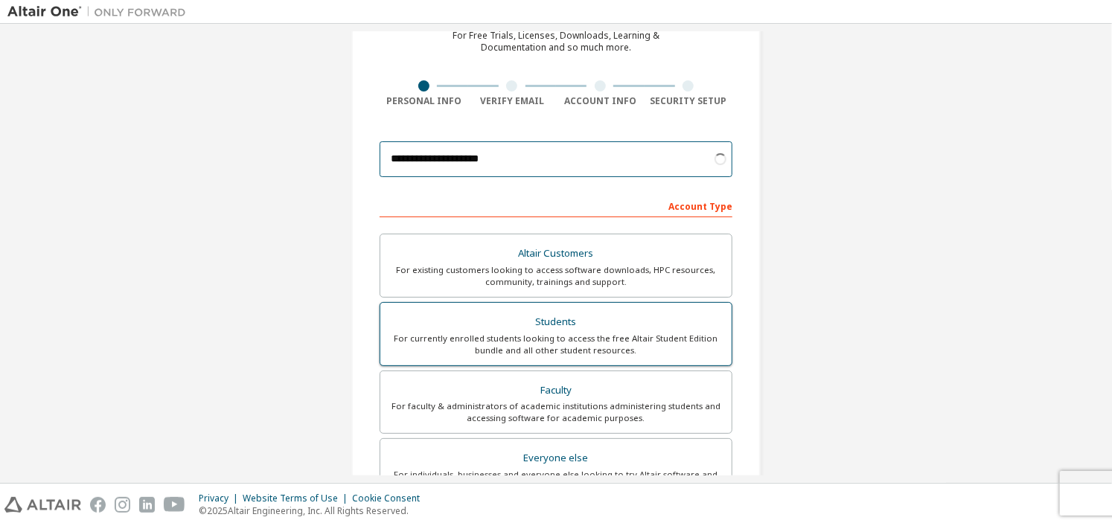 The image size is (1112, 526). I want to click on div: Account Type, so click(556, 205).